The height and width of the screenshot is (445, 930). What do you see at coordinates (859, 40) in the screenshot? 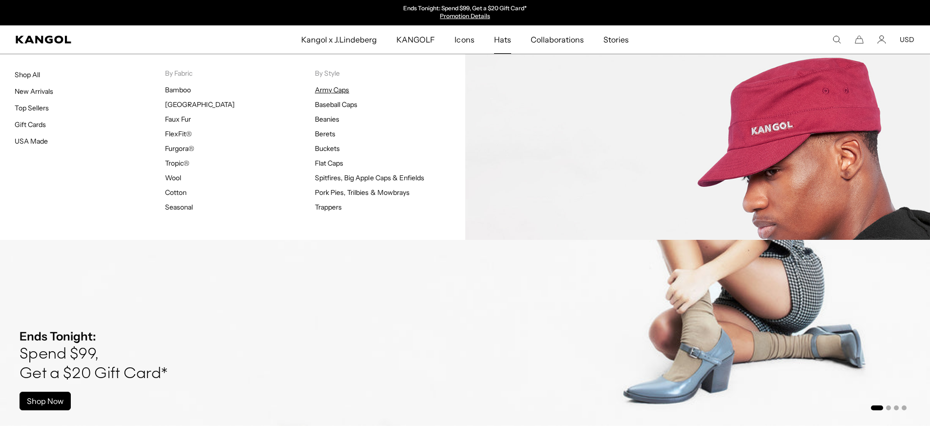
I see `button: Cart` at bounding box center [859, 40].